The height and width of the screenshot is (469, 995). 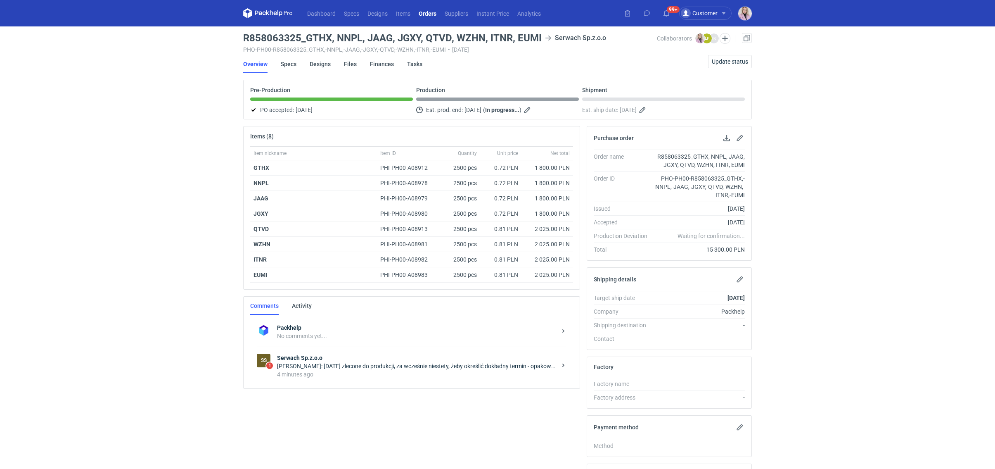 I want to click on h2: Payment method, so click(x=616, y=427).